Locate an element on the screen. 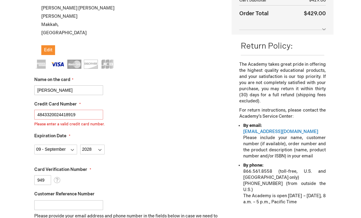  p: For return instructions, please contact the Academy’s Service Center: is located at coordinates (282, 113).